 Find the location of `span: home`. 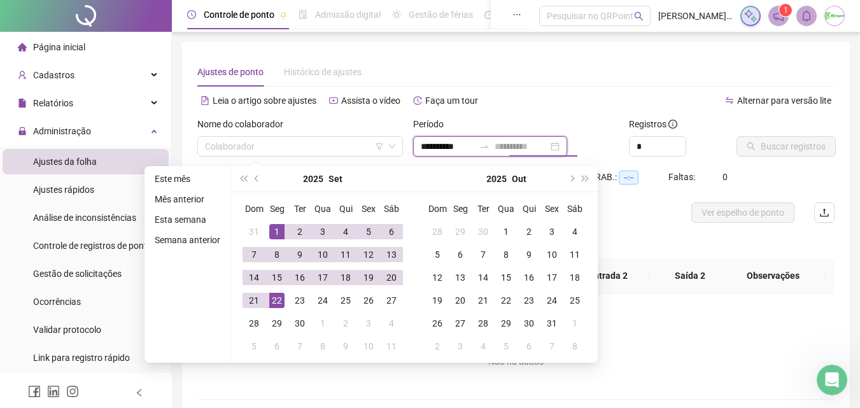

span: home is located at coordinates (22, 47).